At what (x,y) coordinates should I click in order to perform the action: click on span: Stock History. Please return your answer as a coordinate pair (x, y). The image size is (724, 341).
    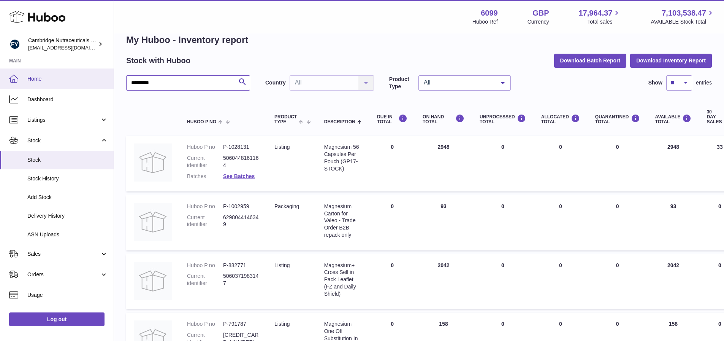
    Looking at the image, I should click on (68, 178).